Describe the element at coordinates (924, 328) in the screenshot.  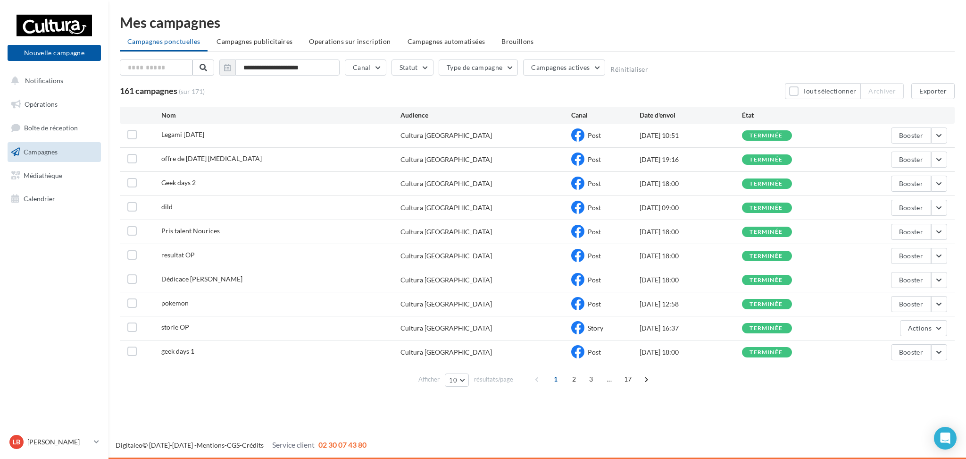
I see `button: Actions` at that location.